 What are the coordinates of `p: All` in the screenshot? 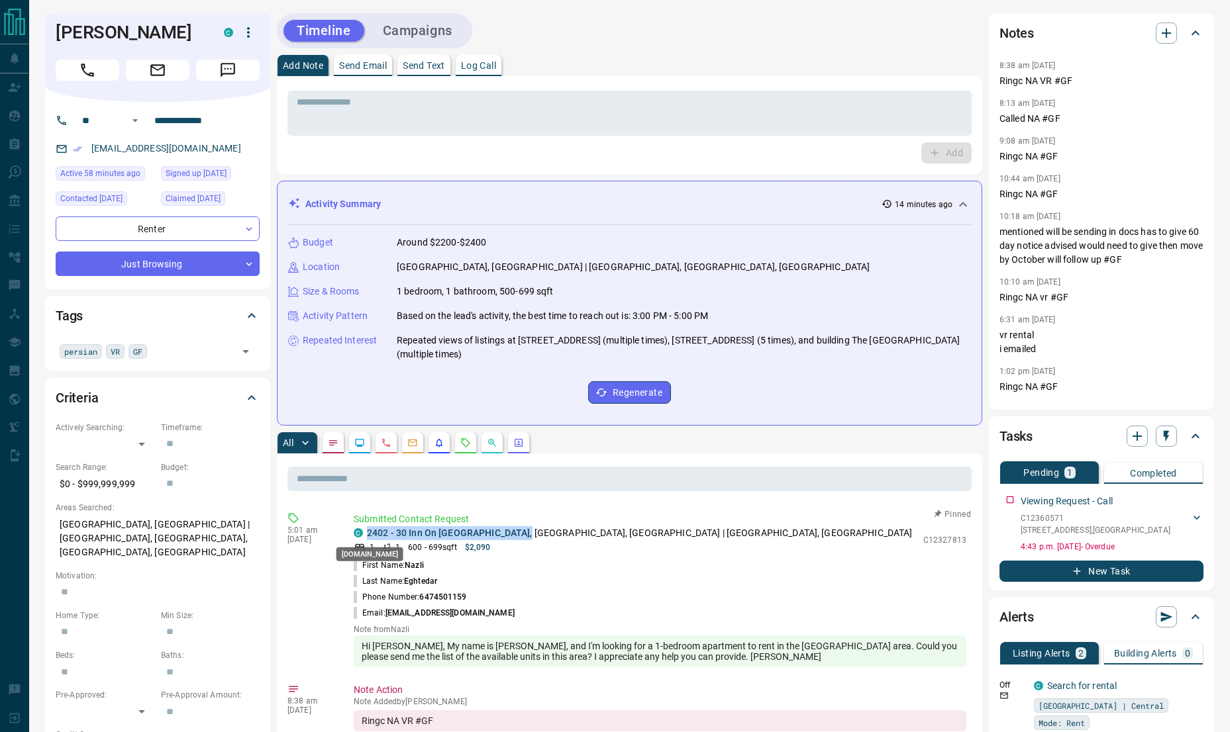 It's located at (288, 443).